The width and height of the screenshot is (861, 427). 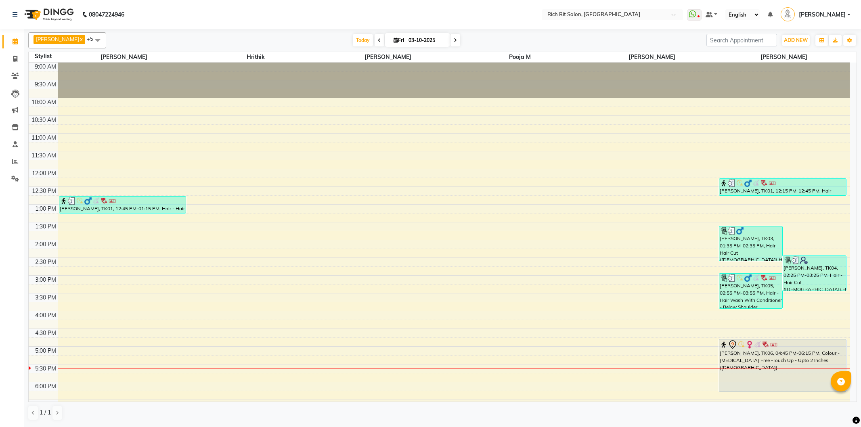 What do you see at coordinates (46, 262) in the screenshot?
I see `div: 2:30 PM` at bounding box center [46, 262].